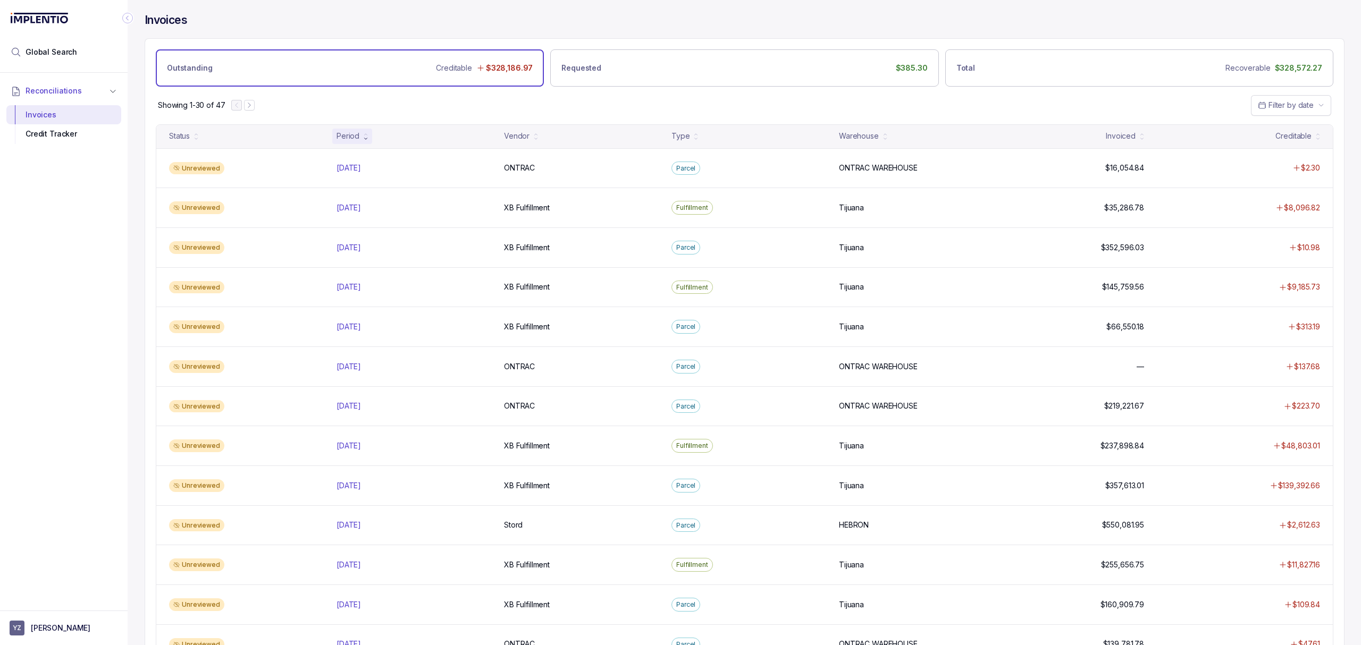  I want to click on p: $35,286.78, so click(1124, 208).